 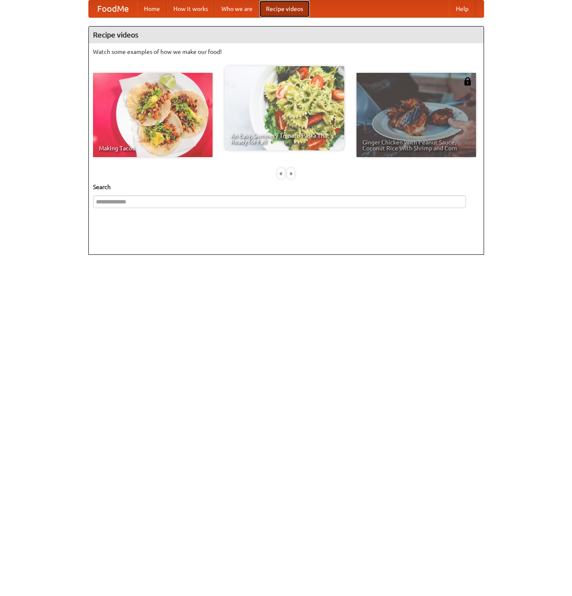 I want to click on span: An Easy, Summery Tomato Pasta That's Ready for Fall, so click(x=285, y=139).